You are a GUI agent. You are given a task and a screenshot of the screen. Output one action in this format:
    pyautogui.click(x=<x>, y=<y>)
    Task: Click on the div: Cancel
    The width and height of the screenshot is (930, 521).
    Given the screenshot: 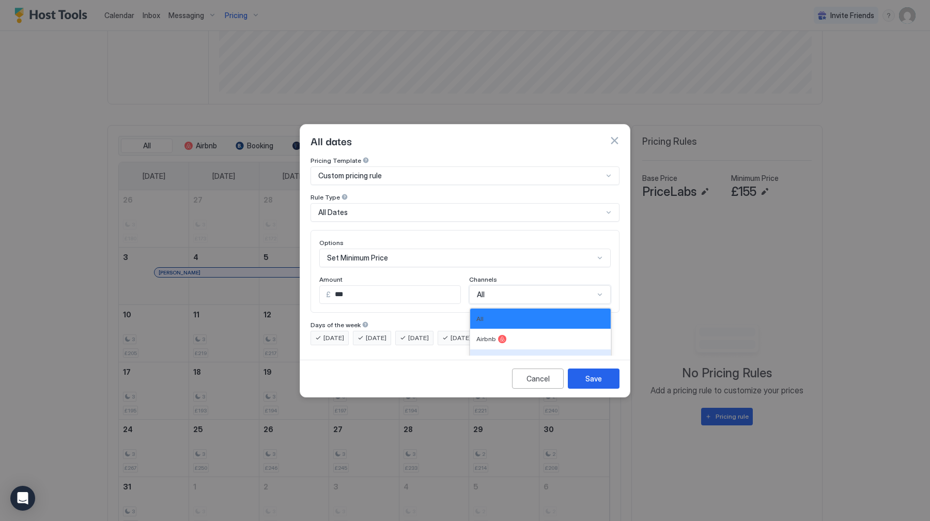 What is the action you would take?
    pyautogui.click(x=538, y=378)
    